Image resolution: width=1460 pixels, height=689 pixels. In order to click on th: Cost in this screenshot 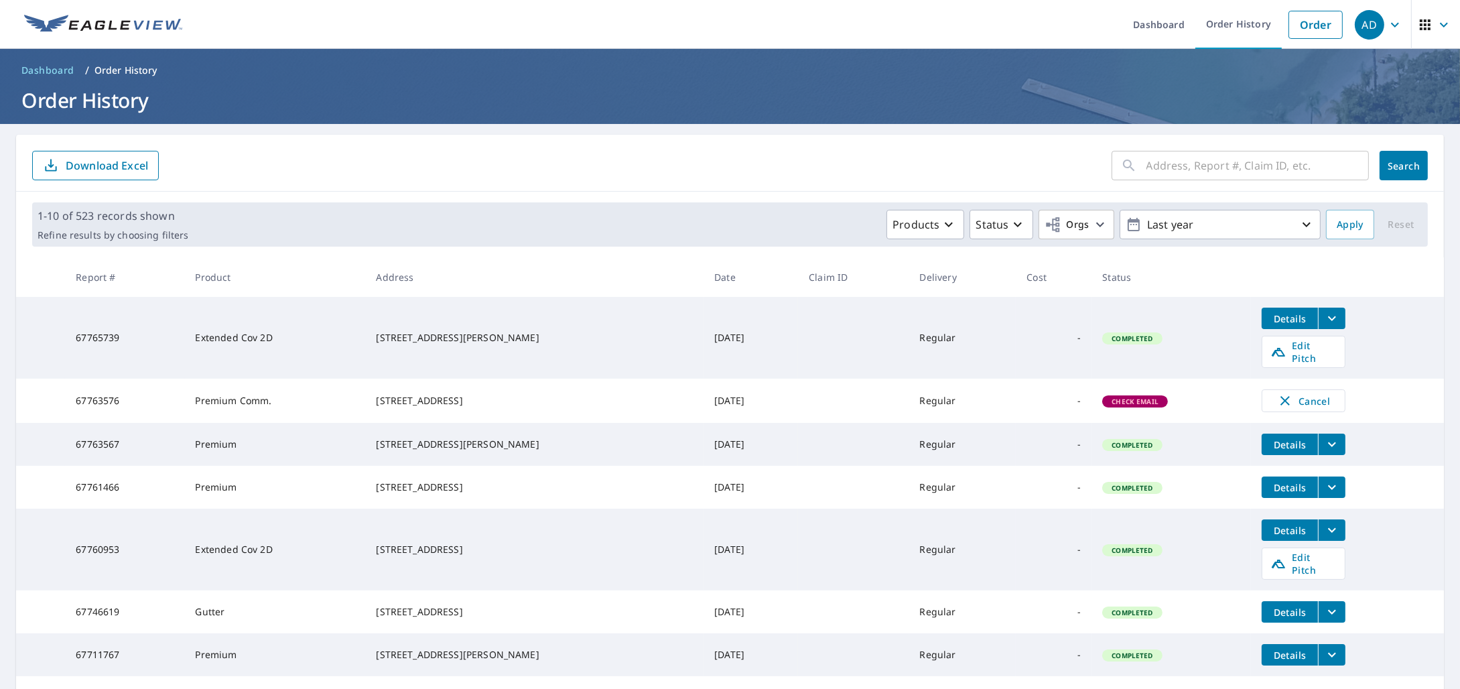, I will do `click(1053, 277)`.